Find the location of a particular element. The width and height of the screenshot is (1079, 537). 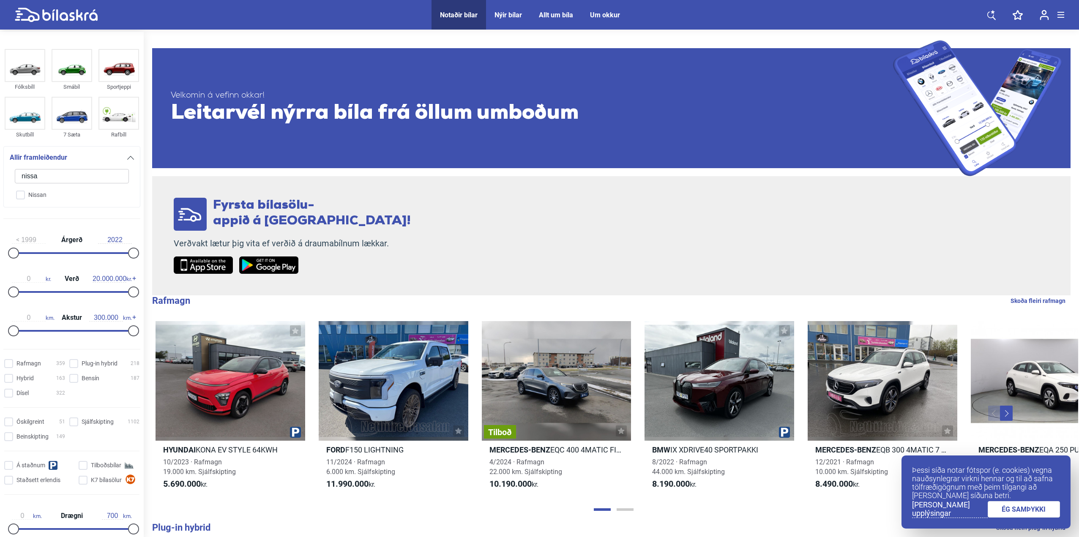

span: Árgerð is located at coordinates (72, 240).